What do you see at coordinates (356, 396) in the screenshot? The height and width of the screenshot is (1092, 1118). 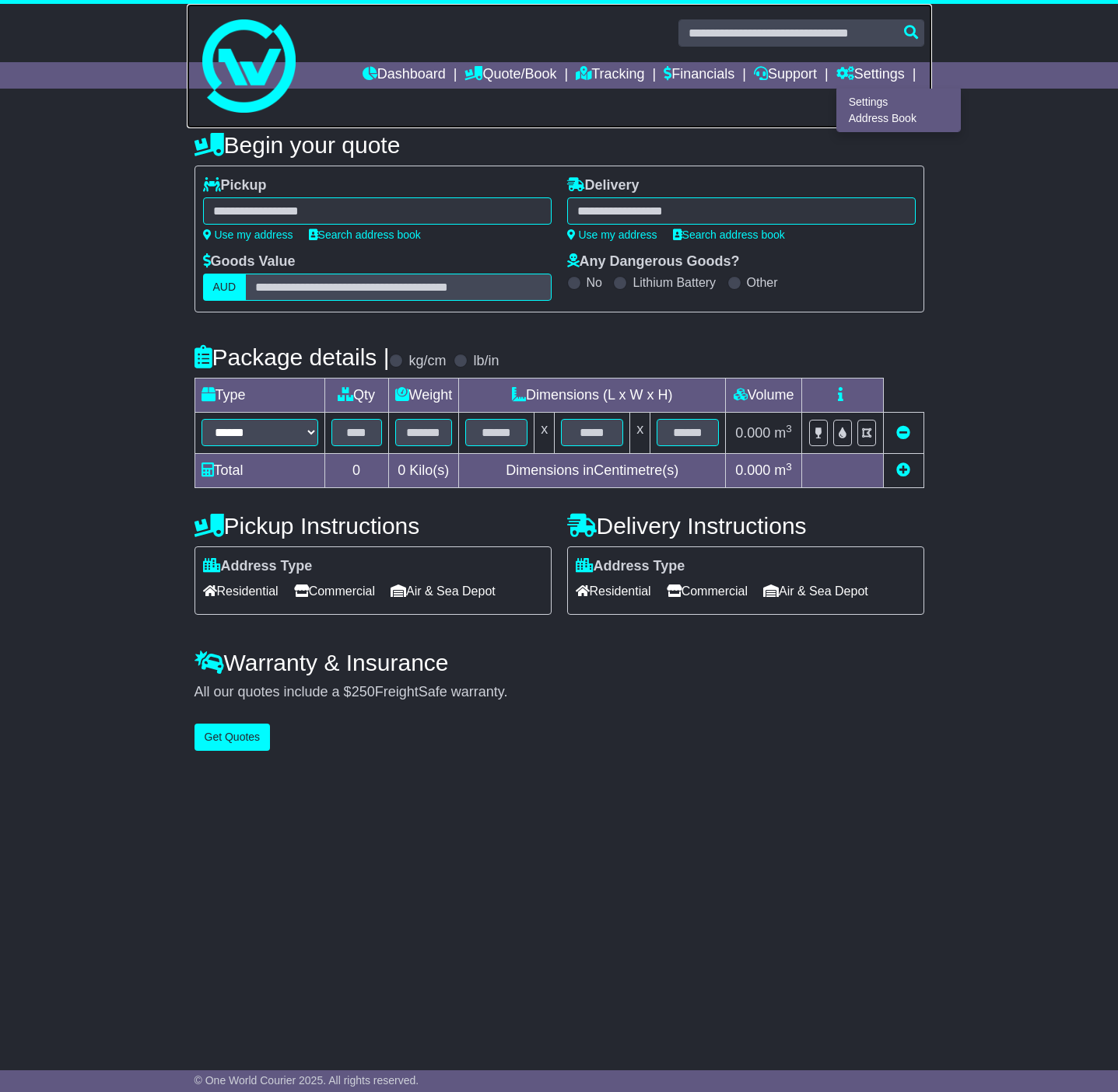 I see `td: Qty` at bounding box center [356, 396].